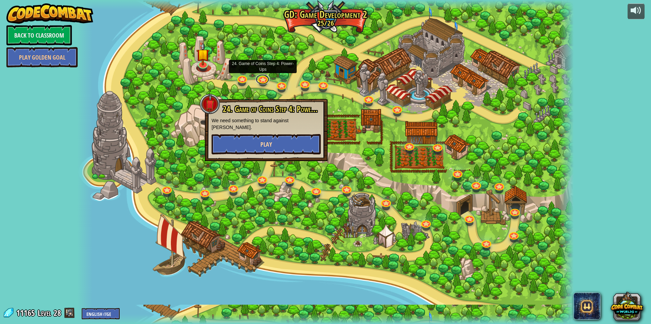 This screenshot has height=324, width=651. What do you see at coordinates (44, 313) in the screenshot?
I see `span: Level` at bounding box center [44, 313].